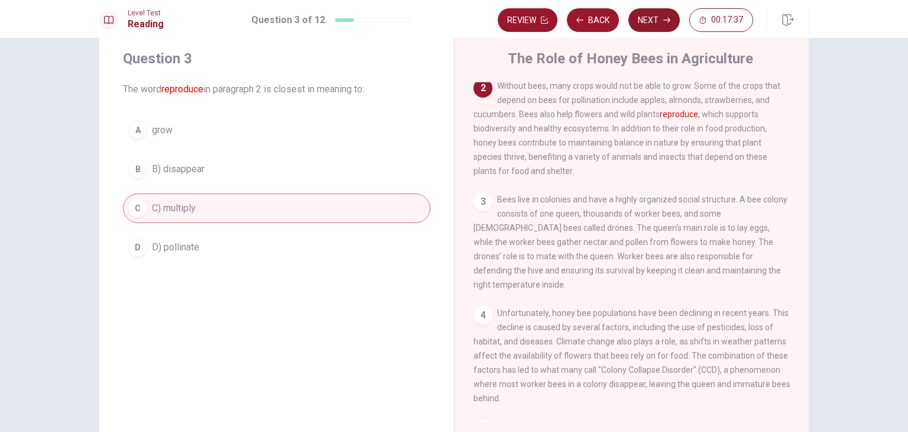  What do you see at coordinates (138, 208) in the screenshot?
I see `div: C` at bounding box center [138, 208].